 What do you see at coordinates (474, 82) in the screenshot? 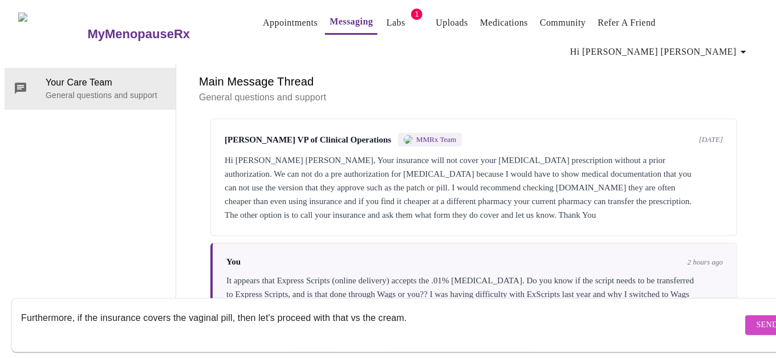
I see `h6: Main Message Thread` at bounding box center [474, 82].